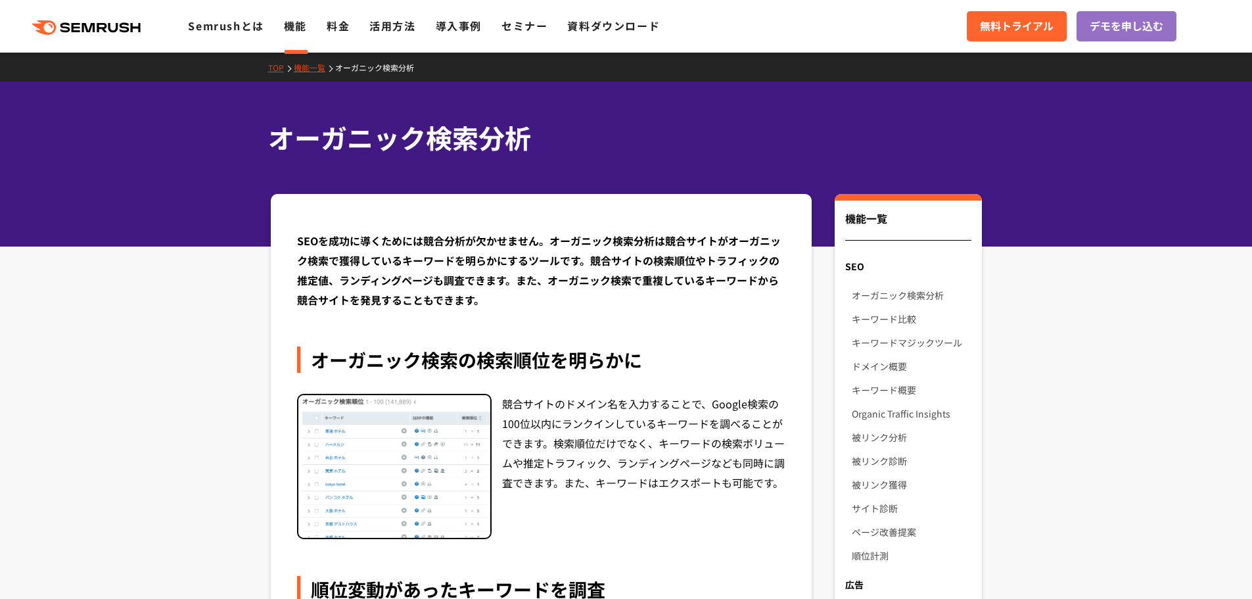 Image resolution: width=1252 pixels, height=599 pixels. Describe the element at coordinates (1126, 26) in the screenshot. I see `a: デモを申し込む` at that location.